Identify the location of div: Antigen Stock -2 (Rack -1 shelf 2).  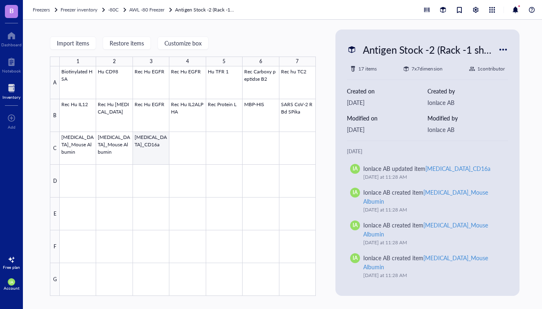
(429, 50).